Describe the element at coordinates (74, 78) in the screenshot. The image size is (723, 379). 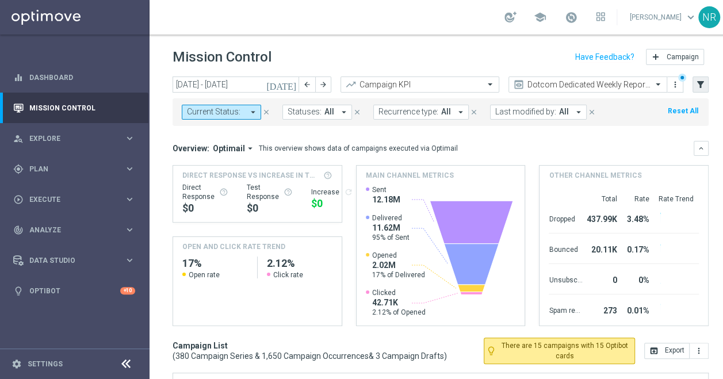
I see `button: equalizer Dashboard` at that location.